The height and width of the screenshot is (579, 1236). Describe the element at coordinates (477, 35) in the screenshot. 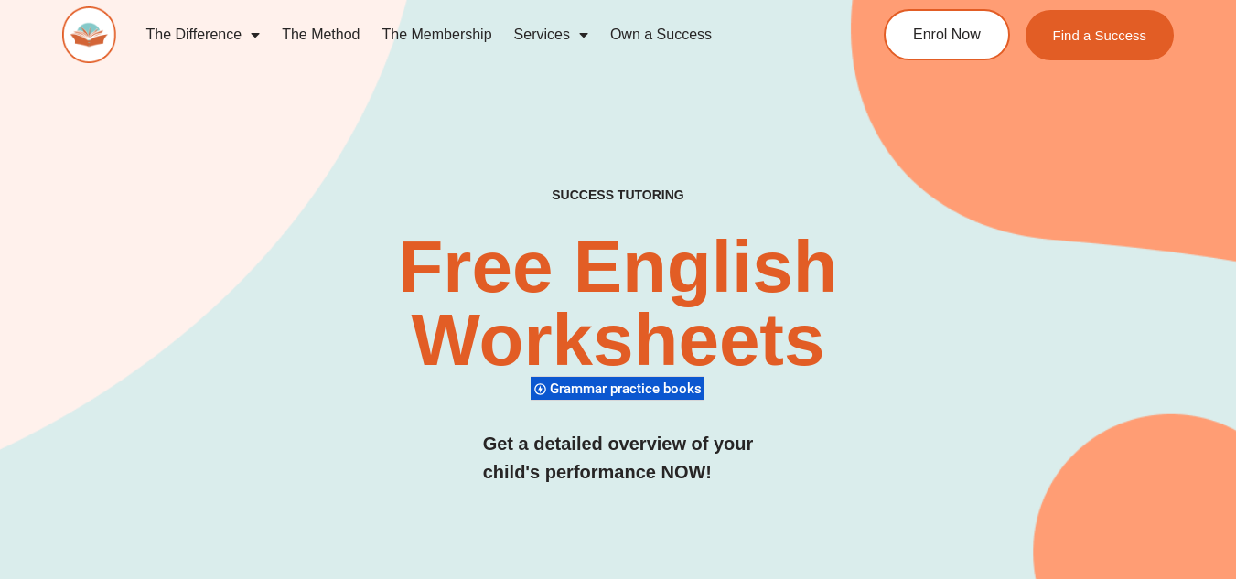

I see `nav: Menu` at that location.